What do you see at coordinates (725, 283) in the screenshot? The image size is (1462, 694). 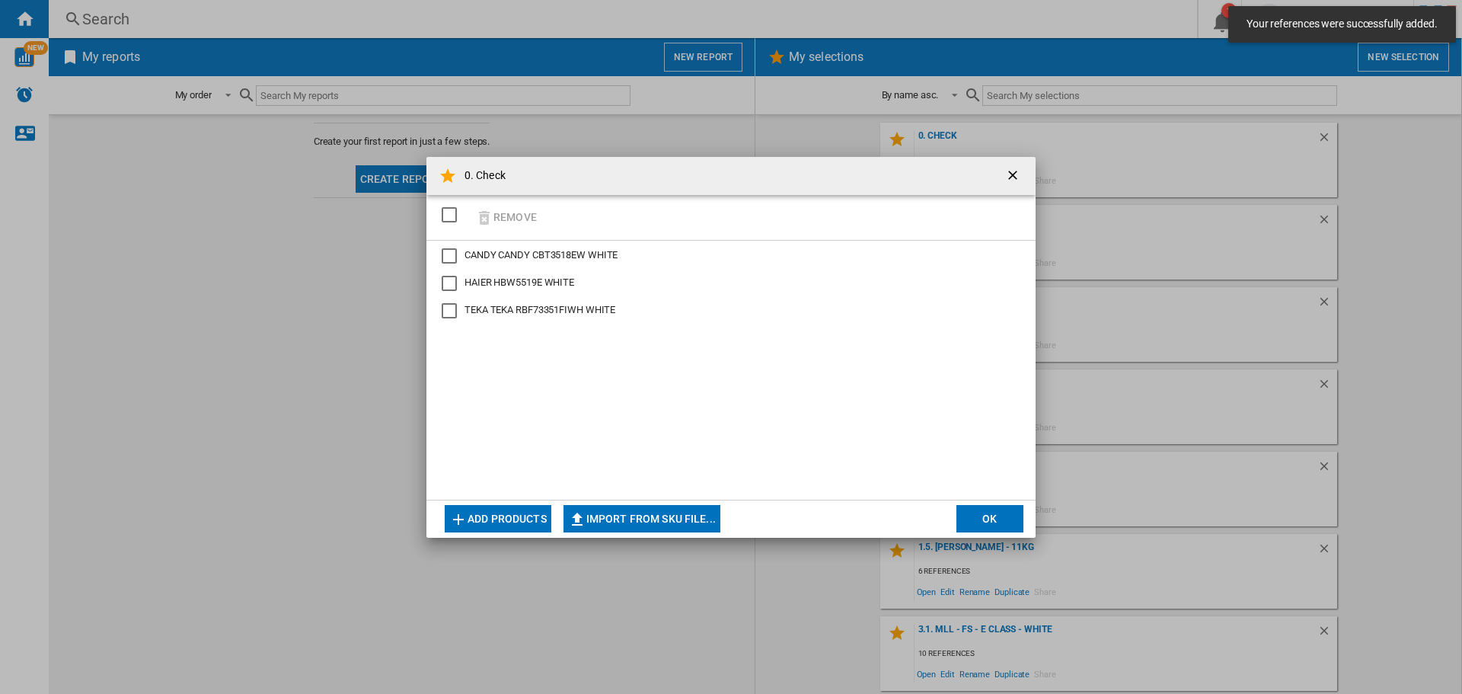 I see `md-checkbox: HAIER HBW5519E WHITE` at bounding box center [725, 283].